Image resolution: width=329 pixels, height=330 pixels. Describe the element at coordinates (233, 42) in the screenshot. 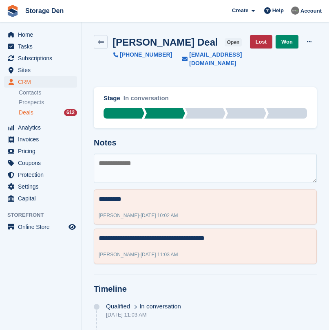

I see `span: open` at that location.